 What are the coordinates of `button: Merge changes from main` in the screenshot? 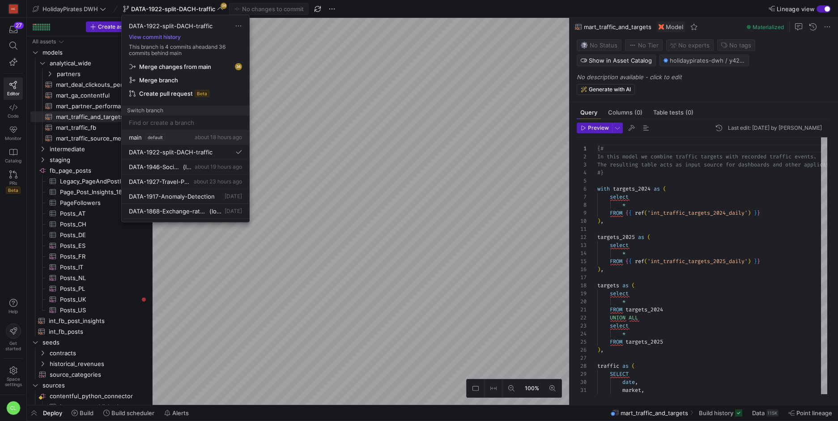 It's located at (185, 67).